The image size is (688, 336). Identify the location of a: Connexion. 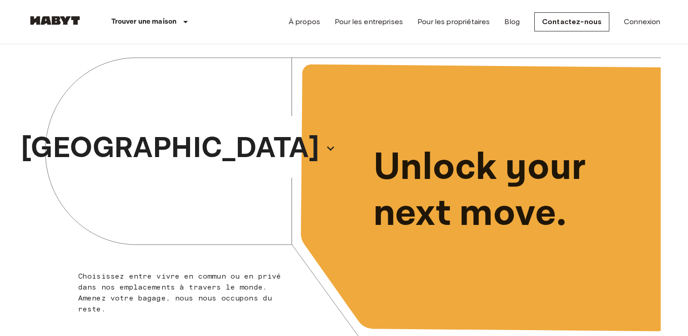
(642, 22).